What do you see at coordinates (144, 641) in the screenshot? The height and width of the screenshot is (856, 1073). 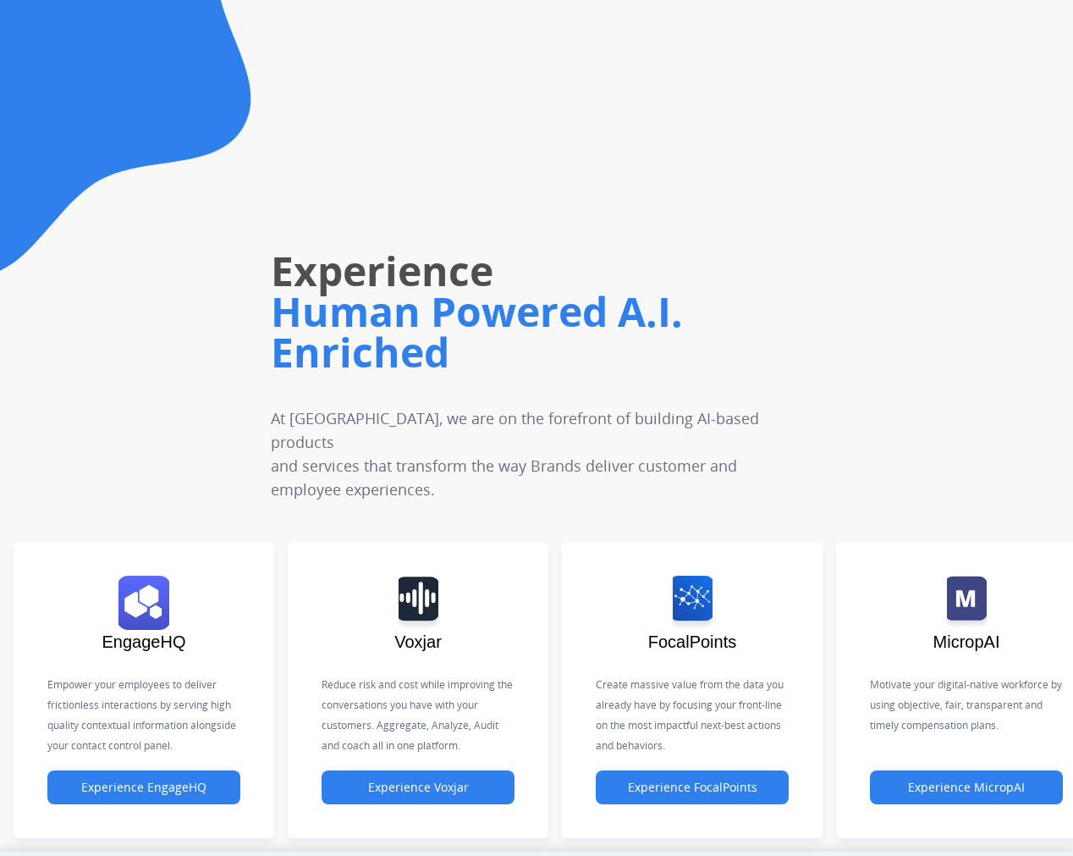 I see `span: EngageHQ` at bounding box center [144, 641].